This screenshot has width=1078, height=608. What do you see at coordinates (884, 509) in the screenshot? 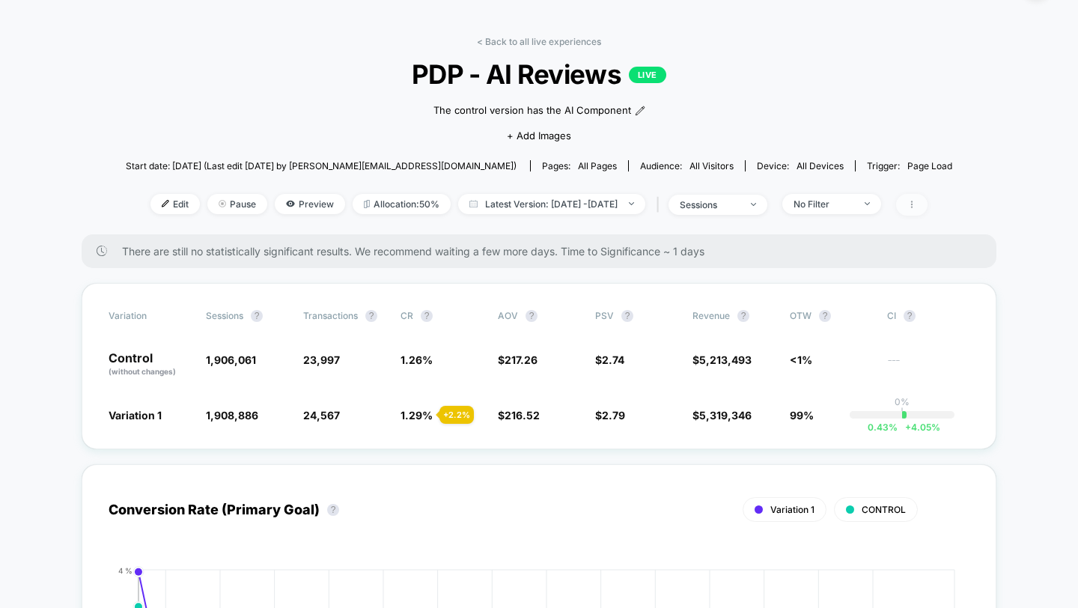
I see `span: CONTROL` at bounding box center [884, 509].